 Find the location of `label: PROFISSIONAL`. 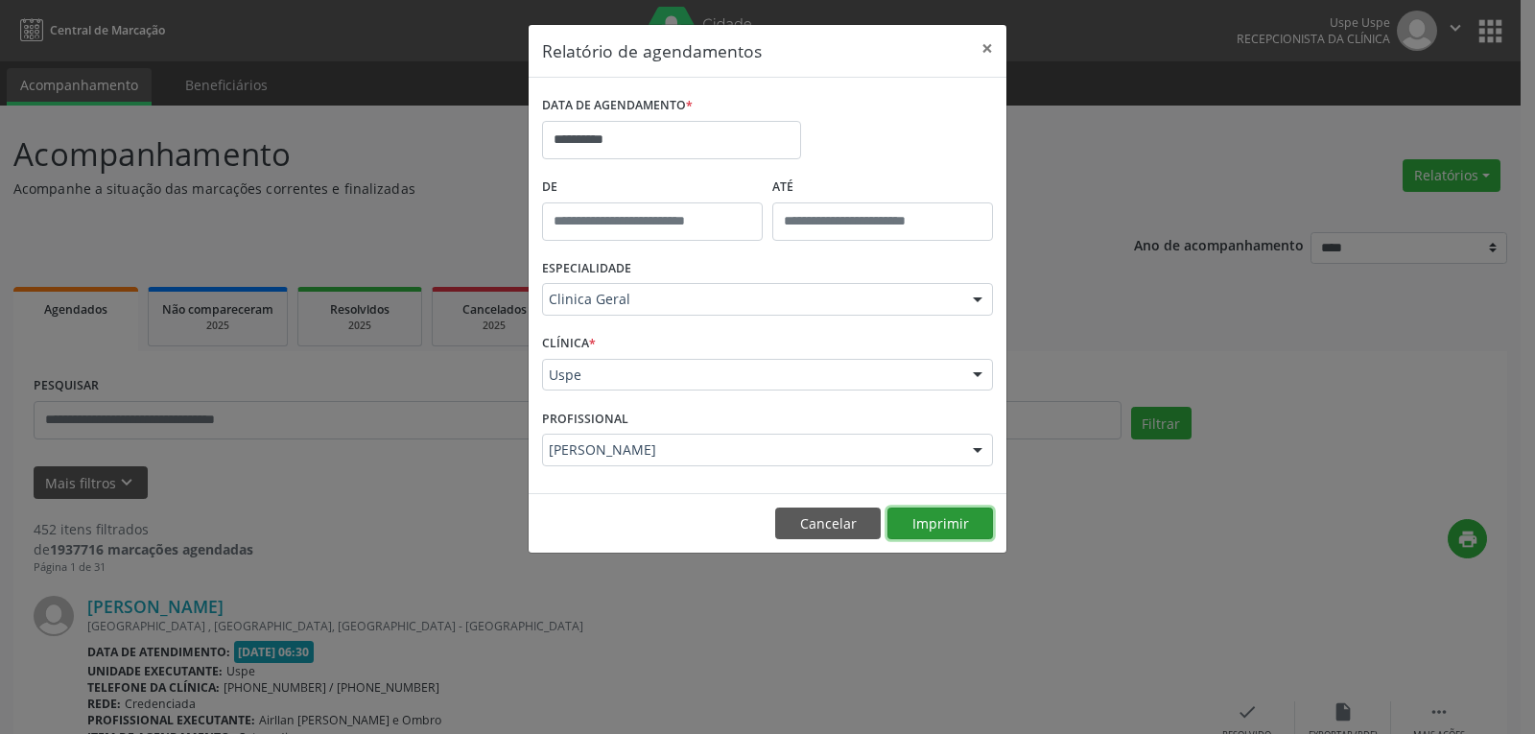

label: PROFISSIONAL is located at coordinates (585, 418).